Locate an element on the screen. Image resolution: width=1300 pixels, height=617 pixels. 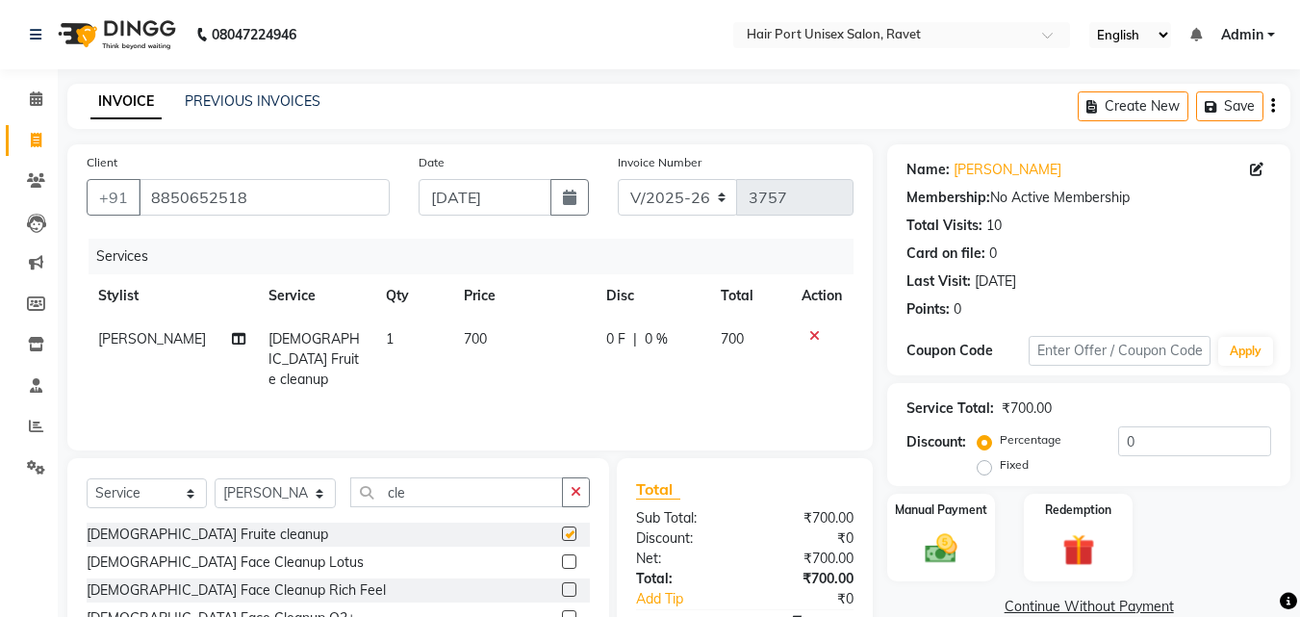
div: Membership: is located at coordinates (947, 197).